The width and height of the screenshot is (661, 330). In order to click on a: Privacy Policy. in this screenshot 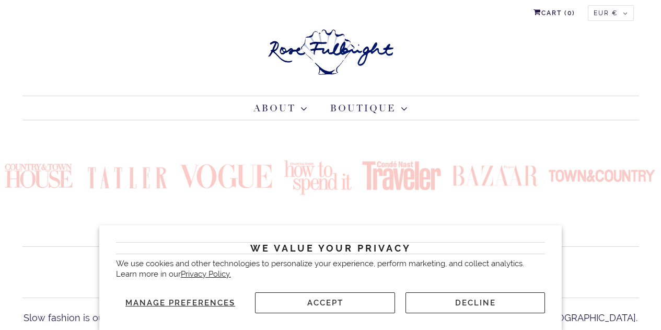, I will do `click(206, 274)`.